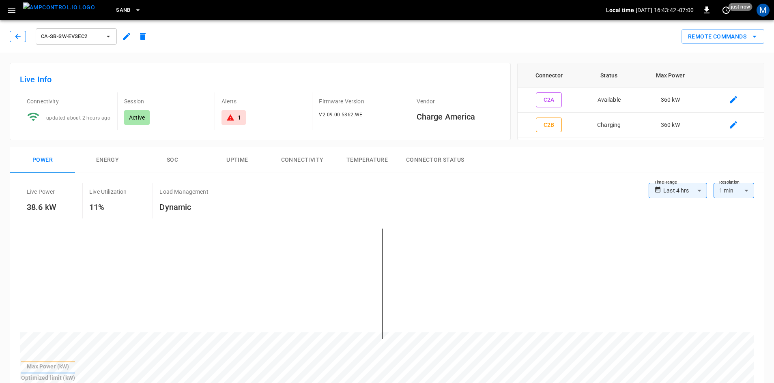  What do you see at coordinates (641, 100) in the screenshot?
I see `table: connector table` at bounding box center [641, 100].